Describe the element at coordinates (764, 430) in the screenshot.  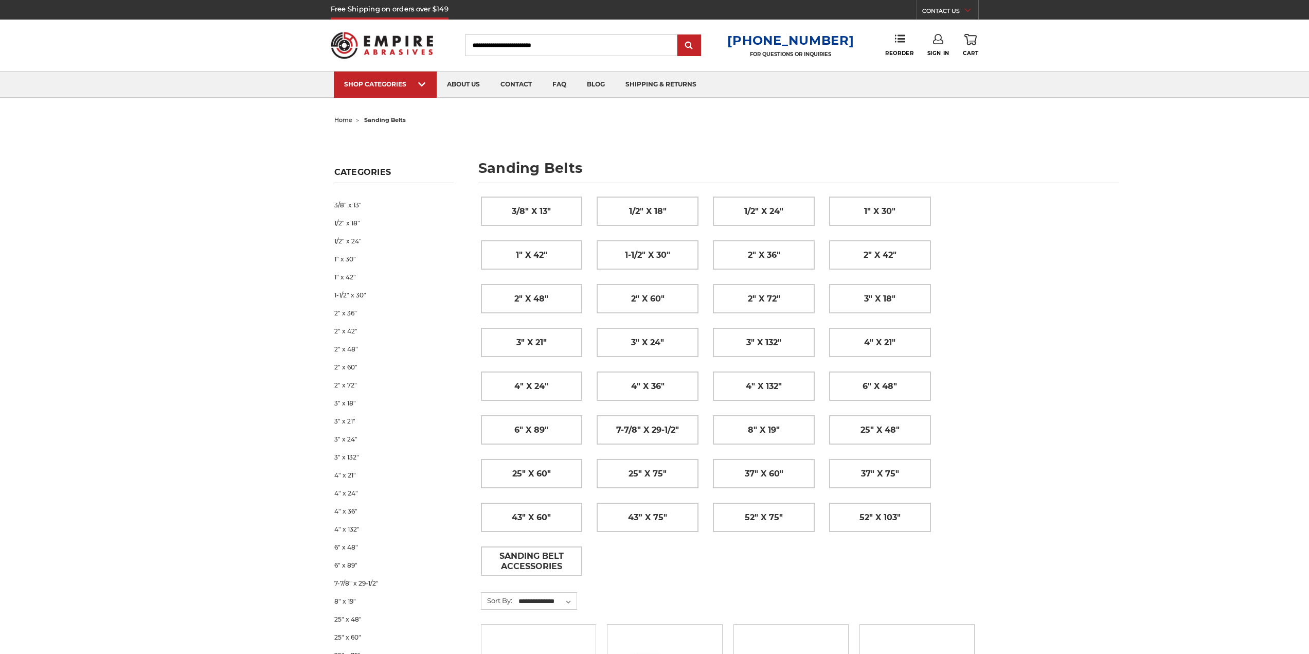
I see `span: 8" x 19"` at that location.